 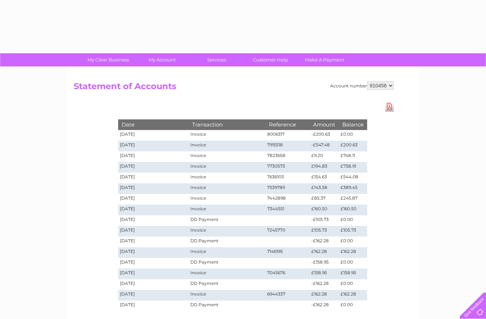 I want to click on td: 8006317, so click(x=287, y=136).